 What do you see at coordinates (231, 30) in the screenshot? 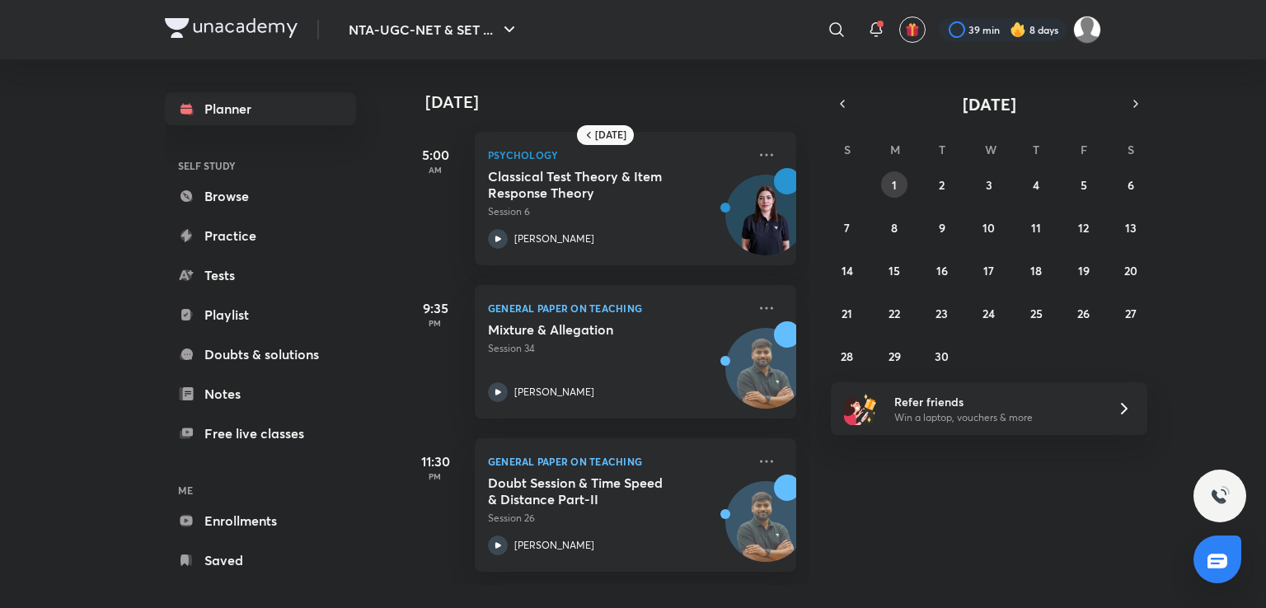
I see `a: Company Logo` at bounding box center [231, 30].